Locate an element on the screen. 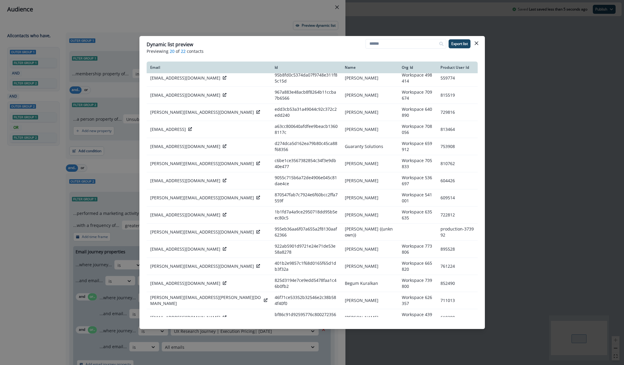 The image size is (624, 365). span: 20 is located at coordinates (172, 51).